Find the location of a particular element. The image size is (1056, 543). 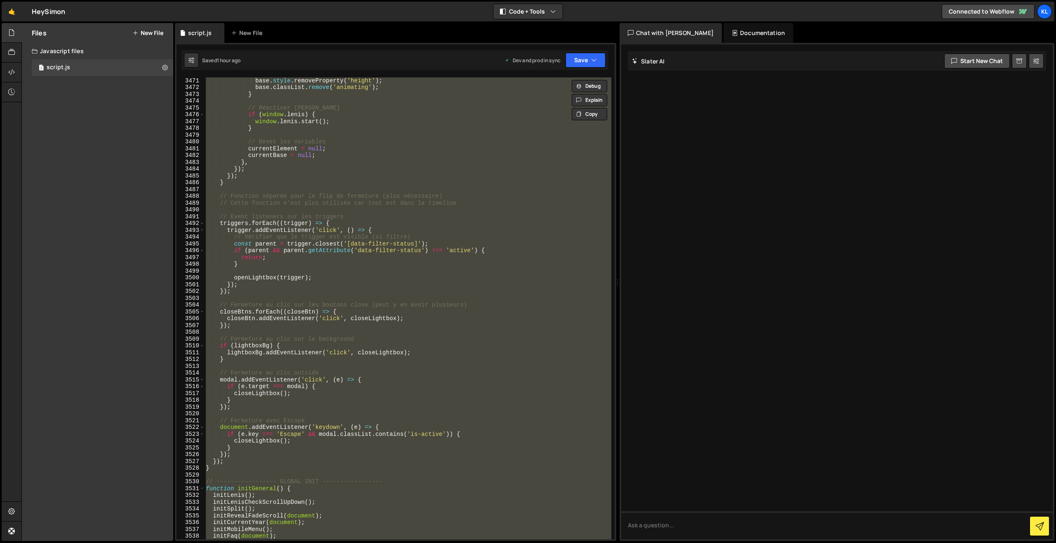

div: 3492 is located at coordinates (190, 223).